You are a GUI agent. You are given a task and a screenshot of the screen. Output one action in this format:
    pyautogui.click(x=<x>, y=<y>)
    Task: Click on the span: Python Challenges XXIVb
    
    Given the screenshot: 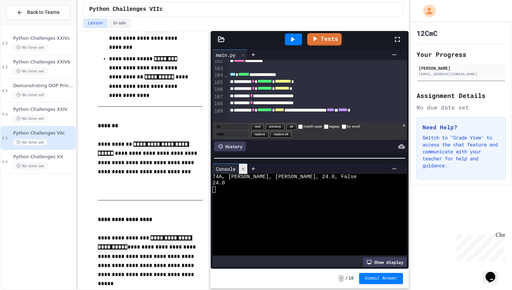 What is the action you would take?
    pyautogui.click(x=43, y=62)
    